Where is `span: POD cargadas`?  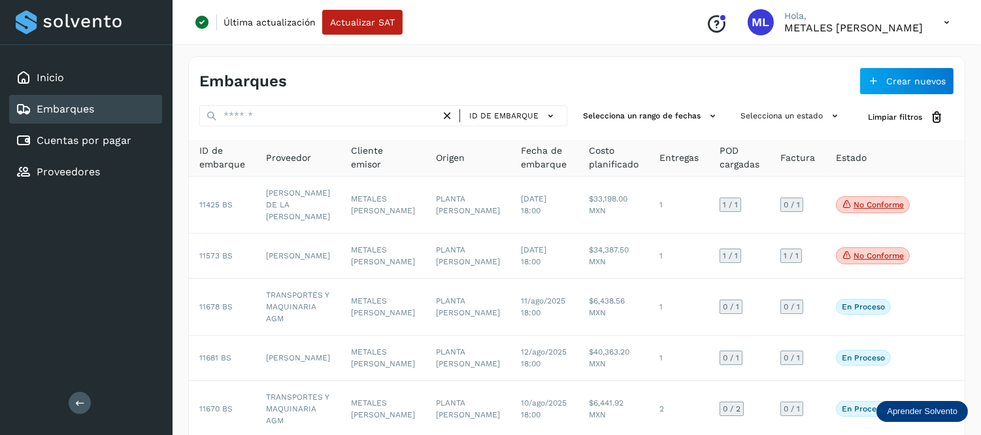 span: POD cargadas is located at coordinates (739, 158).